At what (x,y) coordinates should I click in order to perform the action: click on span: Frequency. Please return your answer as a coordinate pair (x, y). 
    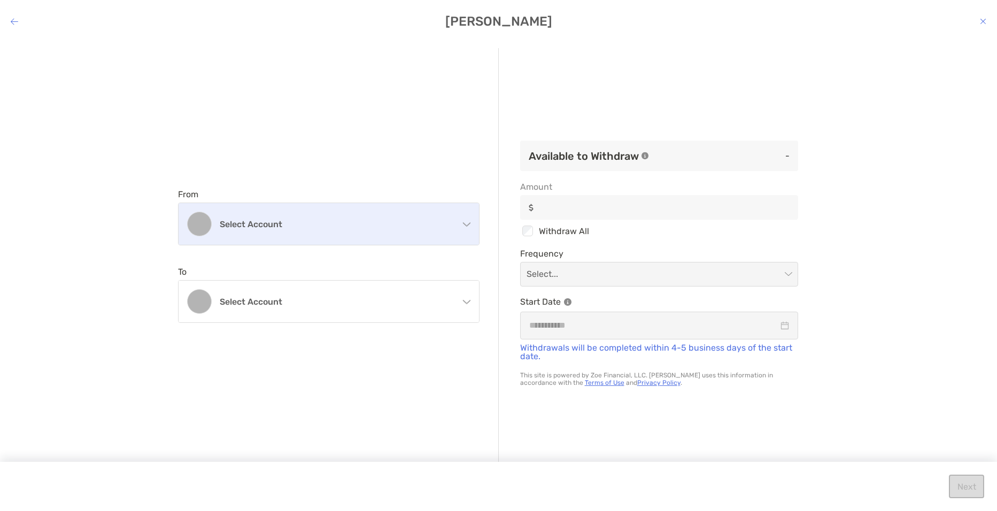
    Looking at the image, I should click on (659, 253).